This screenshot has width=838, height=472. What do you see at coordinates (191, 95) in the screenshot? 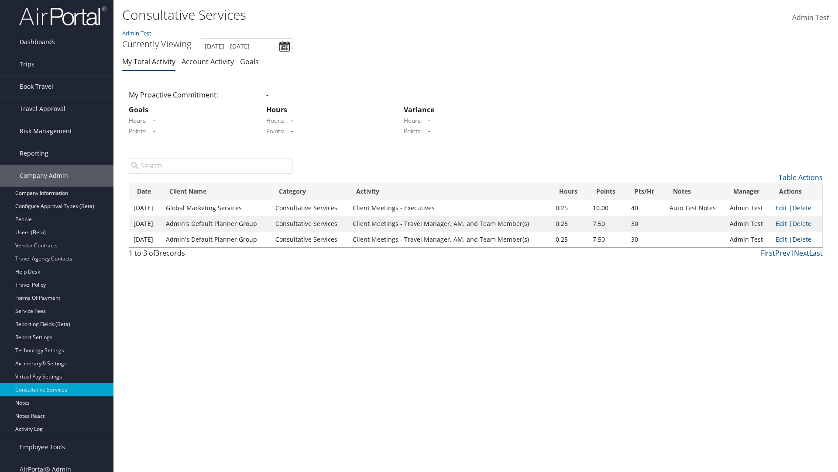
I see `div: My Proactive Commitment:` at bounding box center [191, 95].